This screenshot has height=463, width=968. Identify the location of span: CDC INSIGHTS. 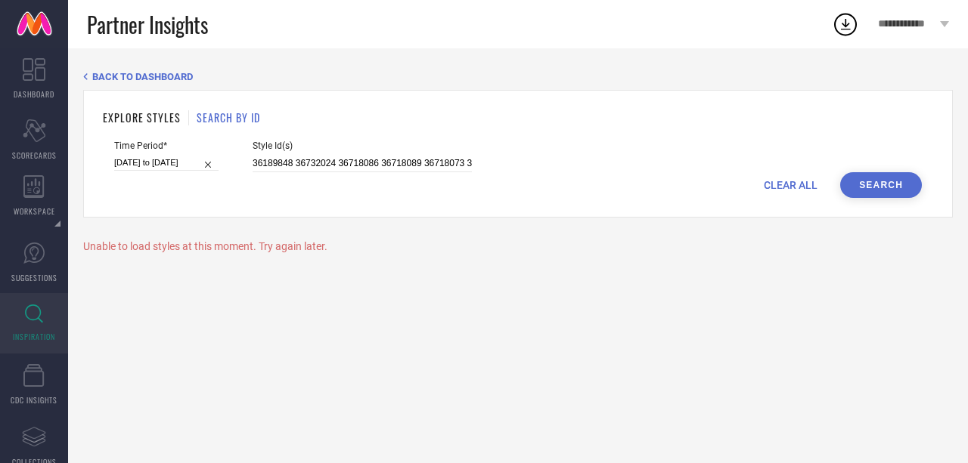
(34, 400).